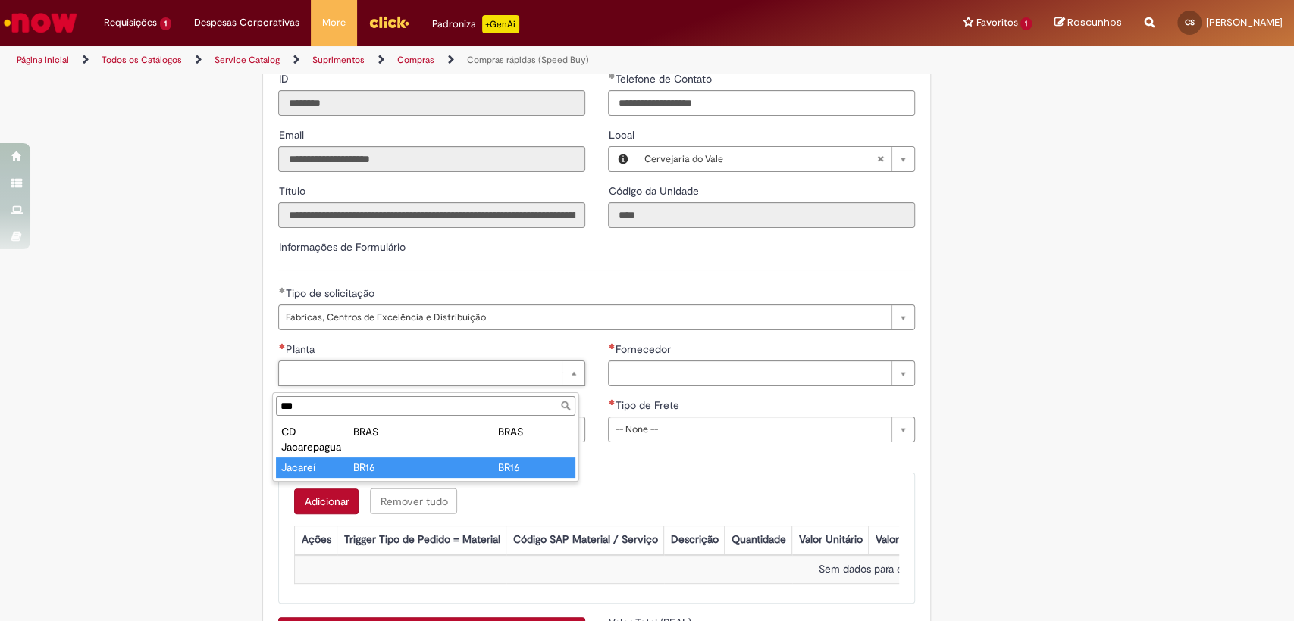 The image size is (1294, 621). What do you see at coordinates (425, 450) in the screenshot?
I see `ul: Planta` at bounding box center [425, 450].